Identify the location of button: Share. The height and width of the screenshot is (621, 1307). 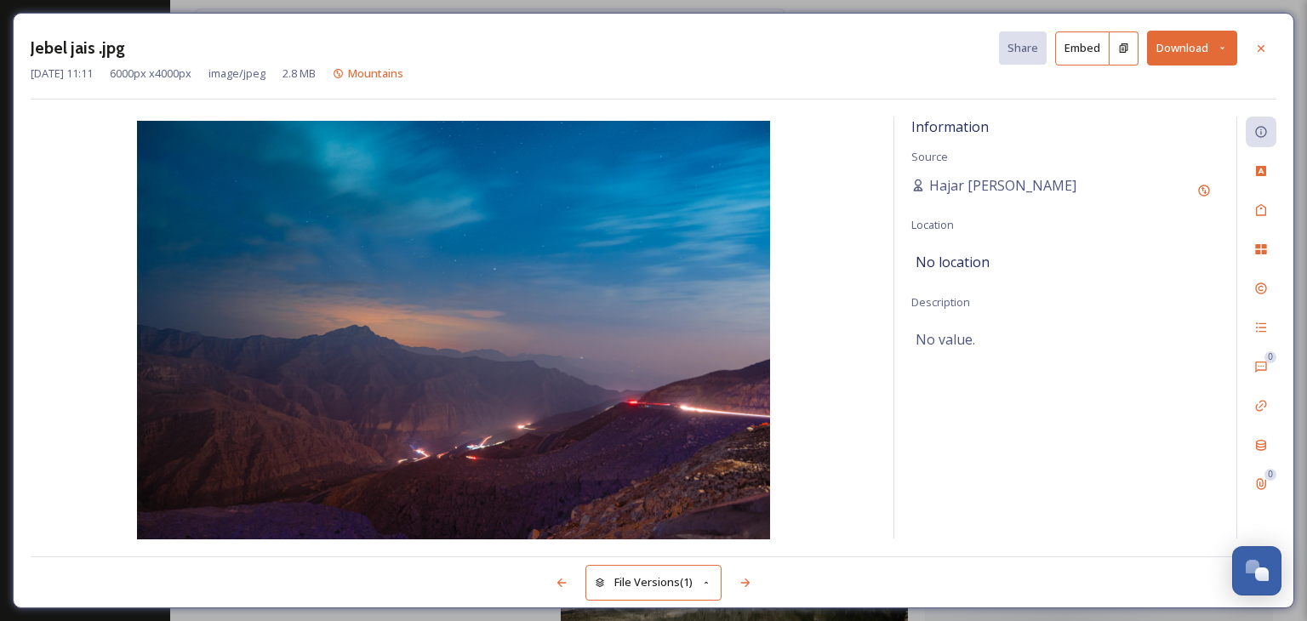
(1023, 48).